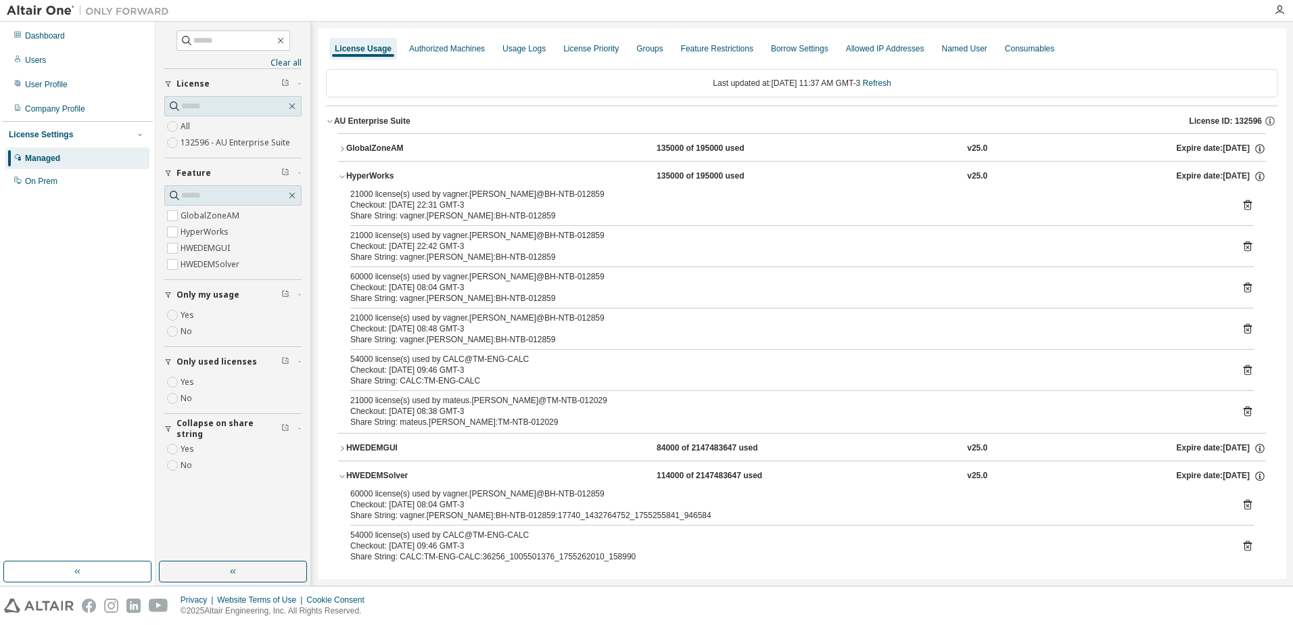 The height and width of the screenshot is (625, 1293). What do you see at coordinates (407, 476) in the screenshot?
I see `div: HWEDEMSolver` at bounding box center [407, 476].